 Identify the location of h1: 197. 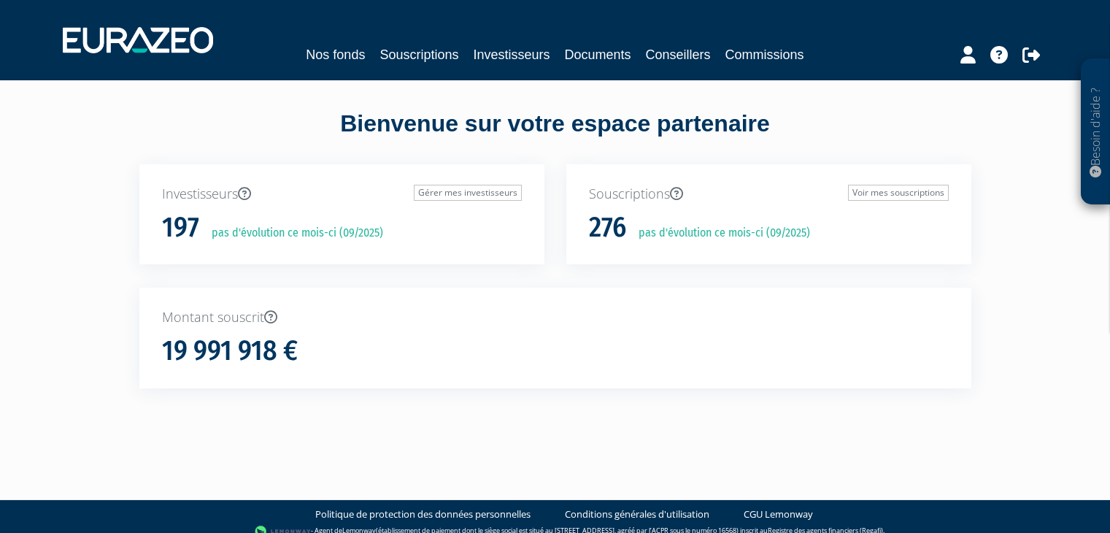
(180, 228).